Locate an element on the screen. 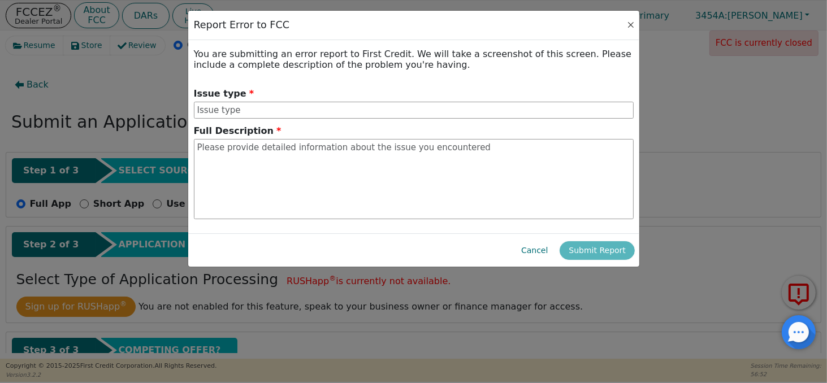  h3: Report Error to FCC is located at coordinates (241, 25).